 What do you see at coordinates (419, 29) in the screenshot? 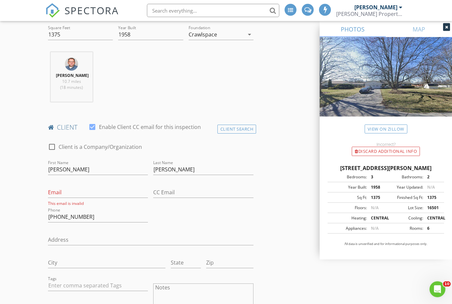
I see `a: MAP` at bounding box center [419, 29].